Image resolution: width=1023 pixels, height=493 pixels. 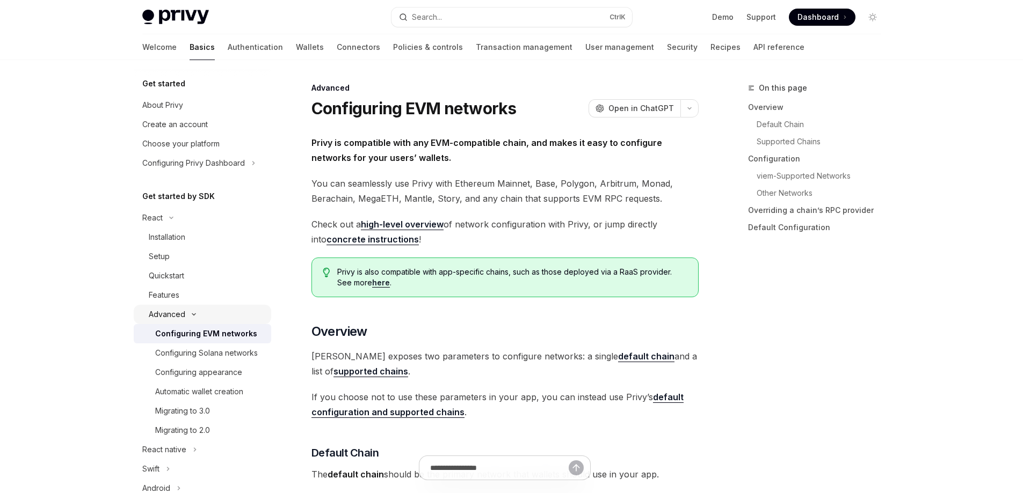 What do you see at coordinates (202, 295) in the screenshot?
I see `a: Features` at bounding box center [202, 295].